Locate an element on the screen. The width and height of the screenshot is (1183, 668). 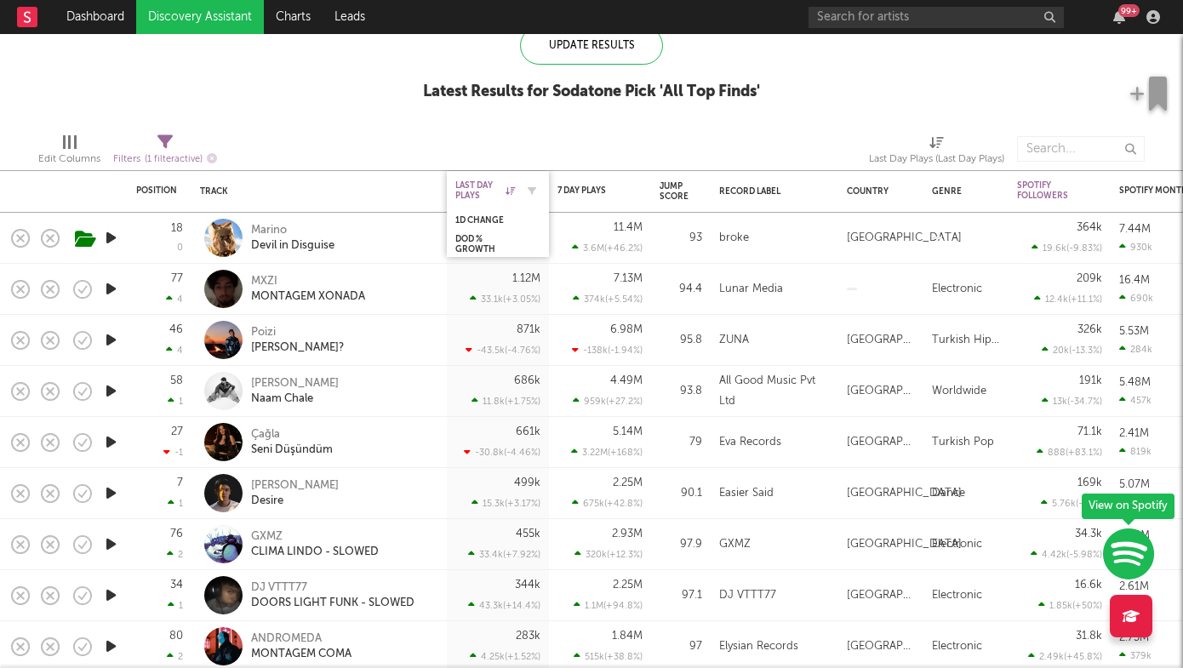
div: ZUNA is located at coordinates (734, 340).